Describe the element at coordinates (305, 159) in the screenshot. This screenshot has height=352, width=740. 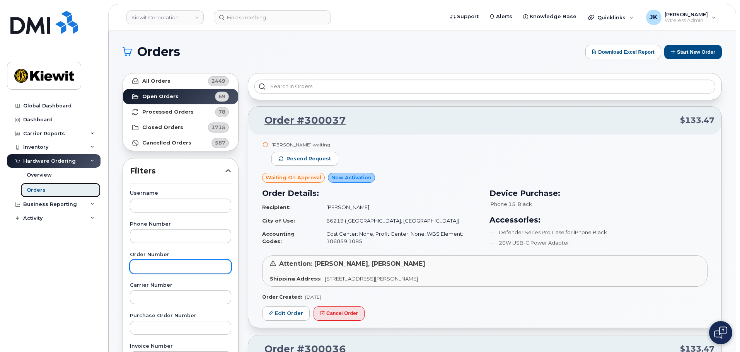
I see `button: Resend request` at that location.